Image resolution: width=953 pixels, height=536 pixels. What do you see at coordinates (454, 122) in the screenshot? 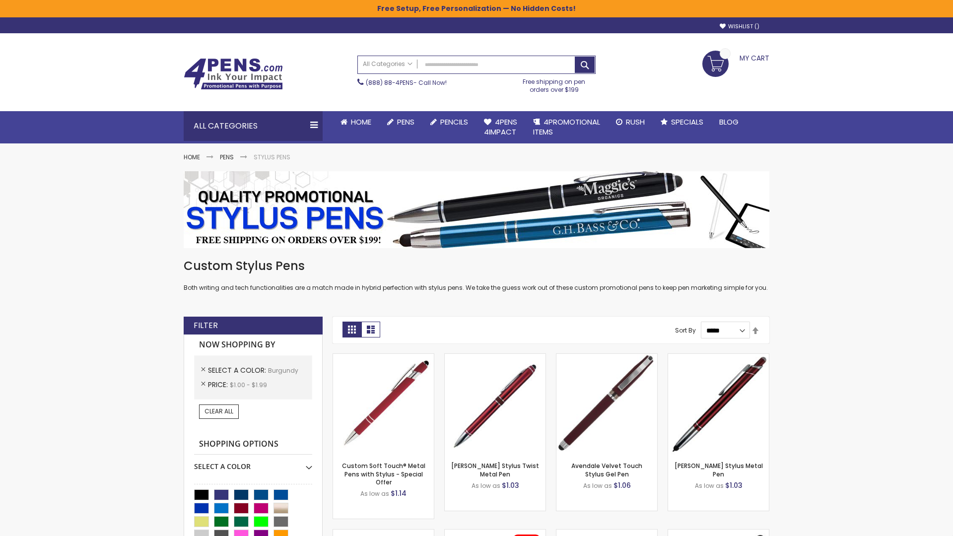
I see `span: Pencils` at bounding box center [454, 122].